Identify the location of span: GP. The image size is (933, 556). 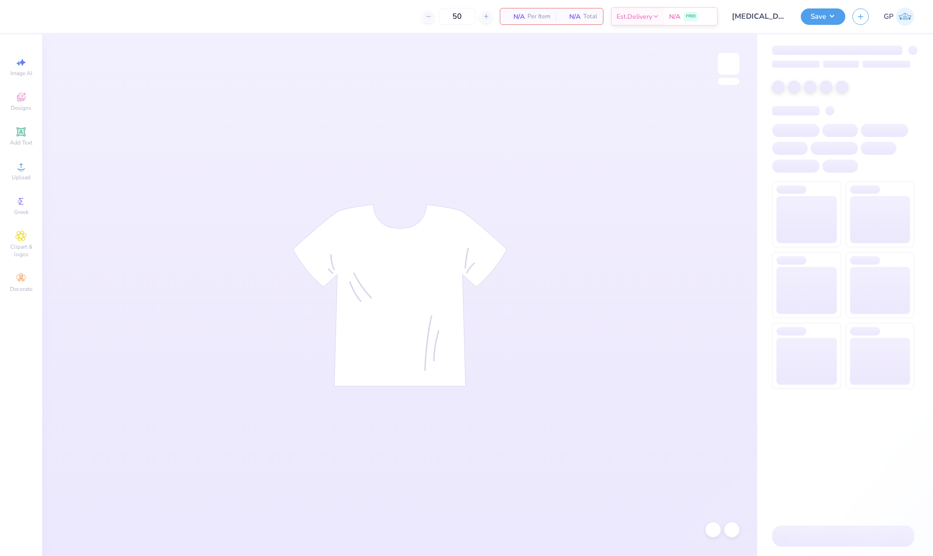
(889, 16).